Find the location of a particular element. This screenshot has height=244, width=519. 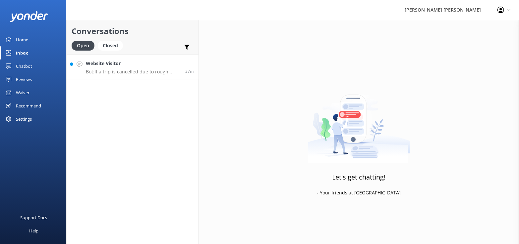

img: artwork of a man stealing a conversation from at giant smartphone is located at coordinates (359, 122).